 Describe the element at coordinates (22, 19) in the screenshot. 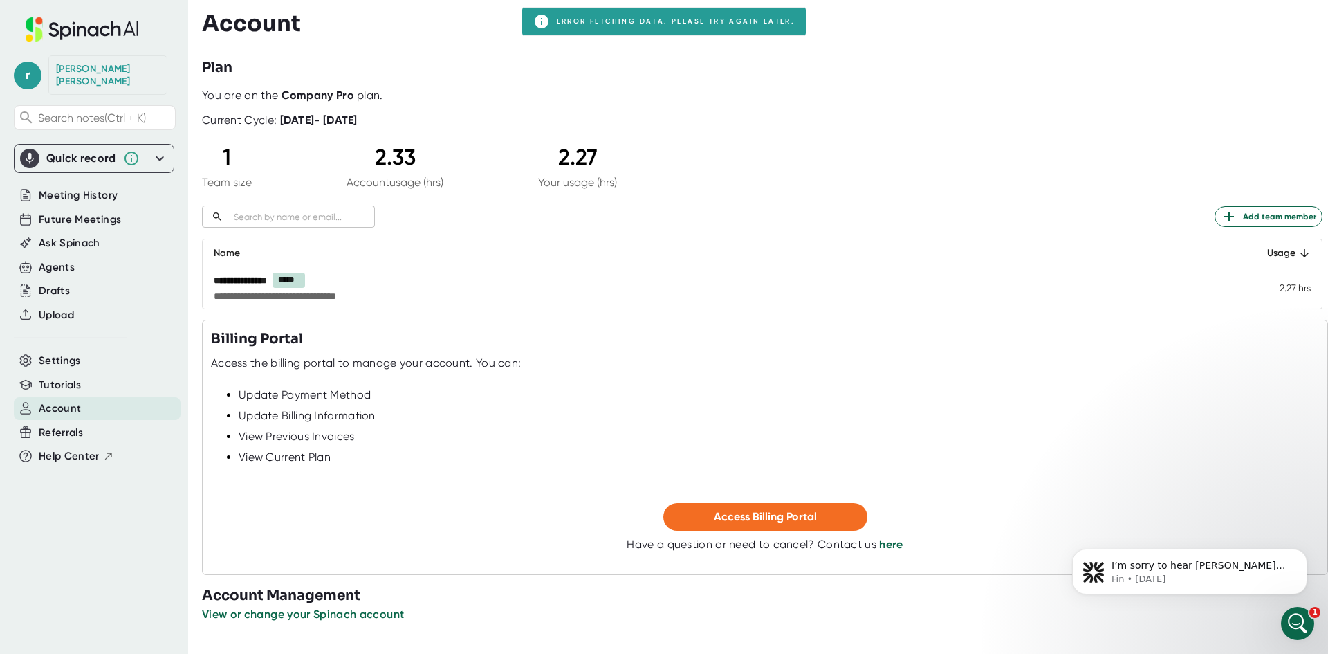

I see `button: go back` at that location.